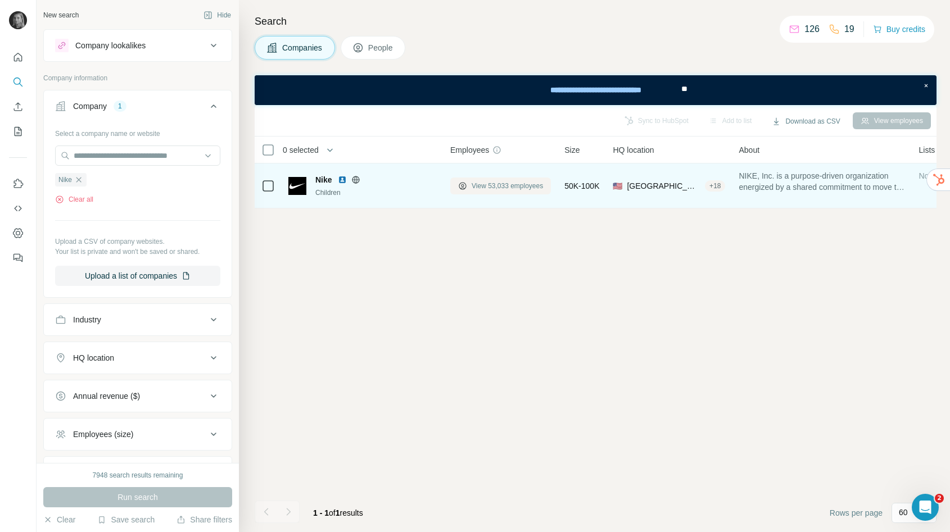  What do you see at coordinates (297, 186) in the screenshot?
I see `img: Logo of Nike` at bounding box center [297, 186].